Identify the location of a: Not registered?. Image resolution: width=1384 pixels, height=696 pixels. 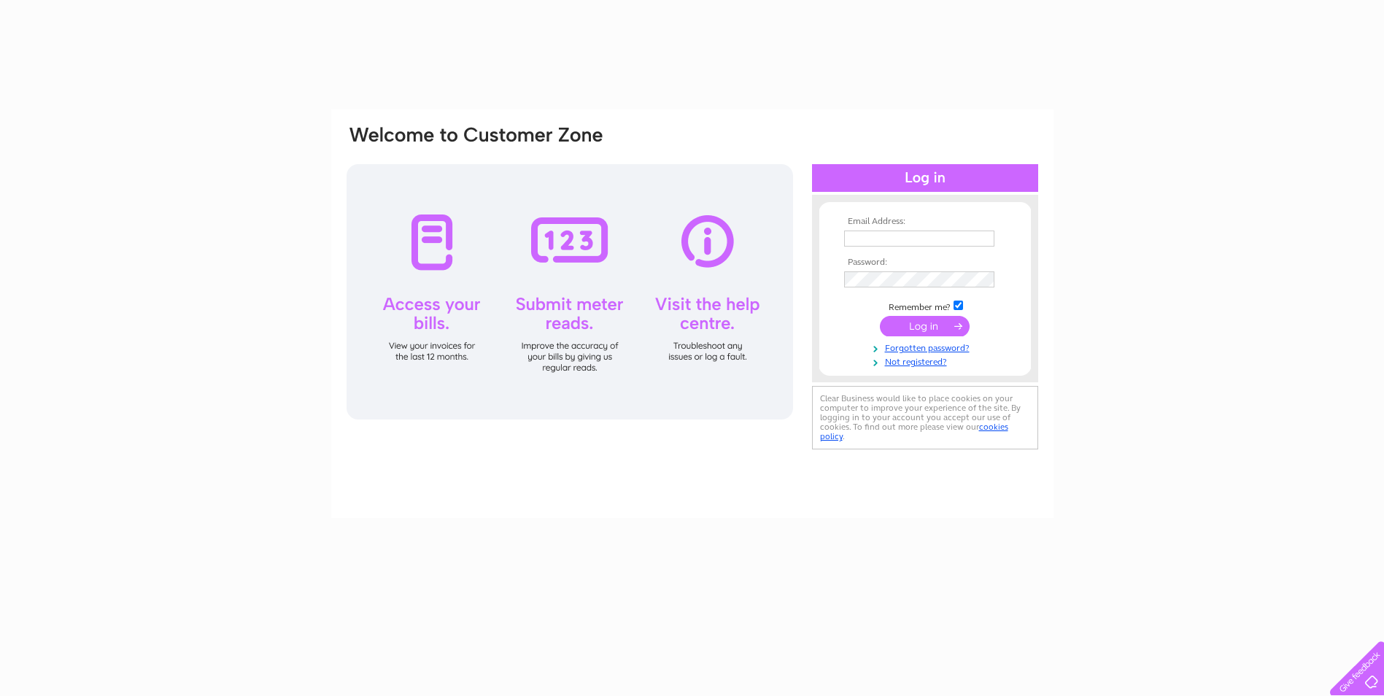
(927, 361).